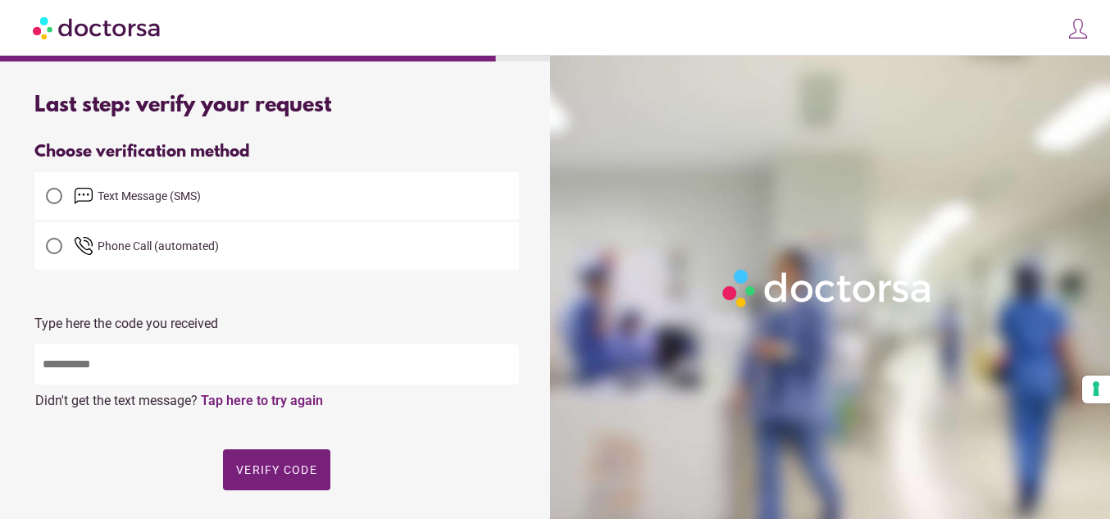 This screenshot has height=519, width=1110. Describe the element at coordinates (98, 27) in the screenshot. I see `img: Doctorsa.com` at that location.